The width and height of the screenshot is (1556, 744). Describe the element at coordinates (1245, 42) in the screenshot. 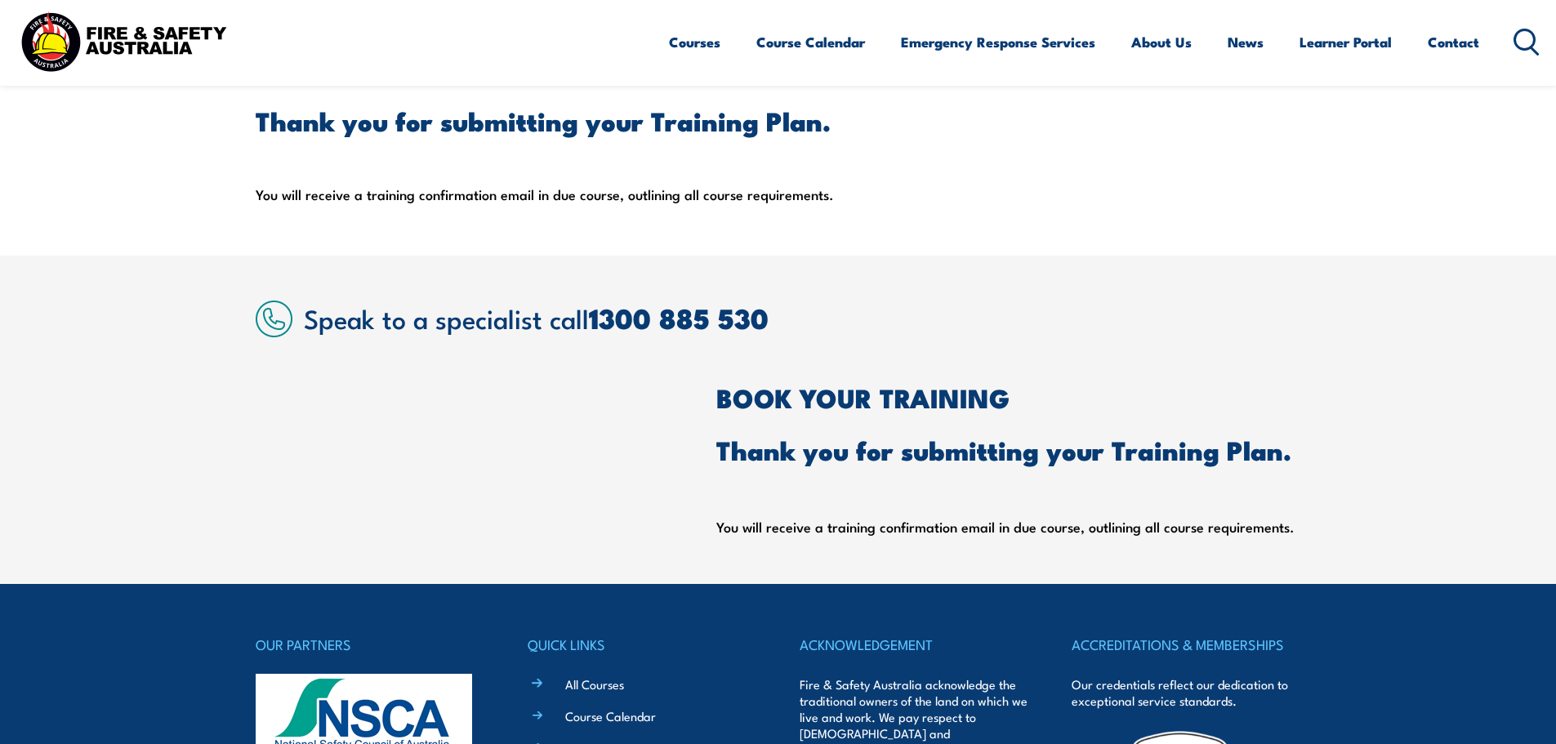

I see `a: News` at that location.